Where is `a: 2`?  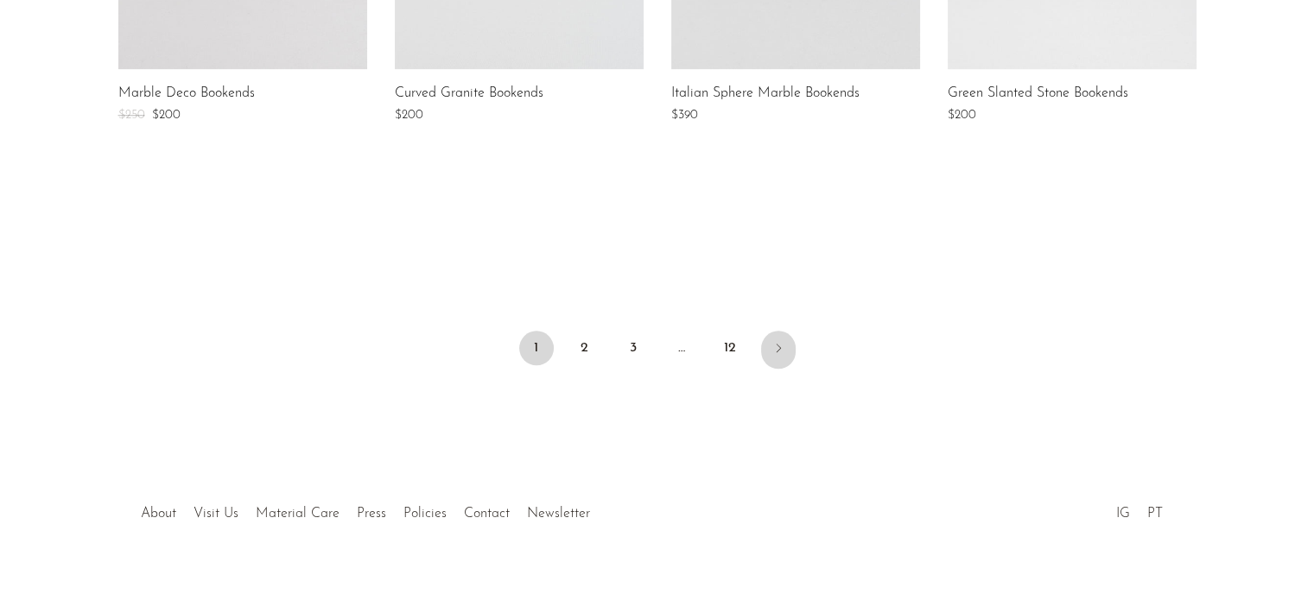
a: 2 is located at coordinates (585, 348).